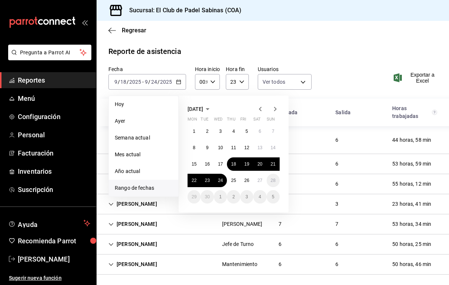 The height and width of the screenshot is (285, 449). What do you see at coordinates (143, 104) in the screenshot?
I see `span: Hoy` at bounding box center [143, 104].